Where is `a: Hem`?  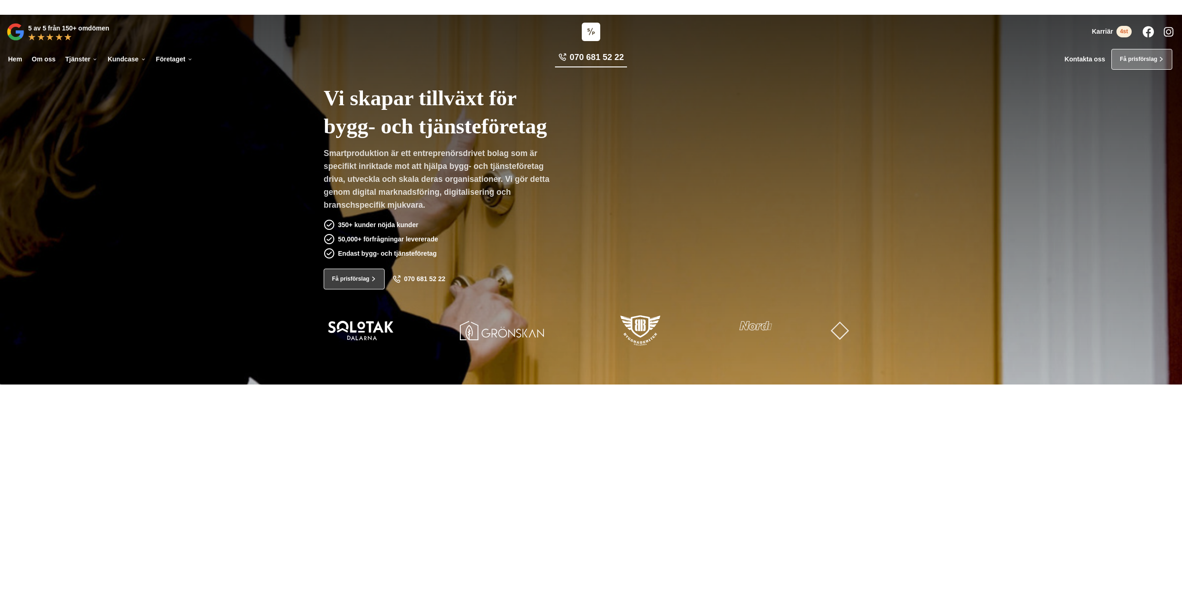 a: Hem is located at coordinates (15, 59).